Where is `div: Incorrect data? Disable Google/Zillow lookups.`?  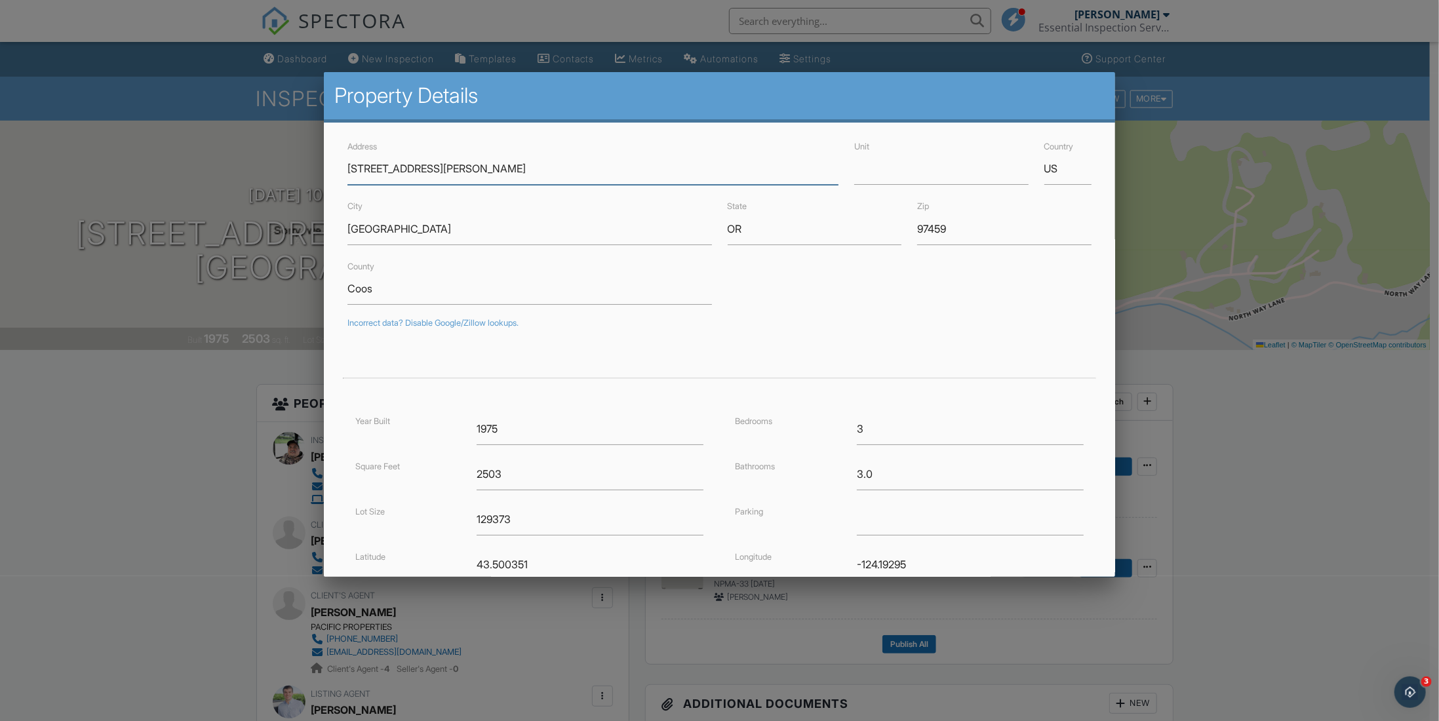
div: Incorrect data? Disable Google/Zillow lookups. is located at coordinates (719, 323).